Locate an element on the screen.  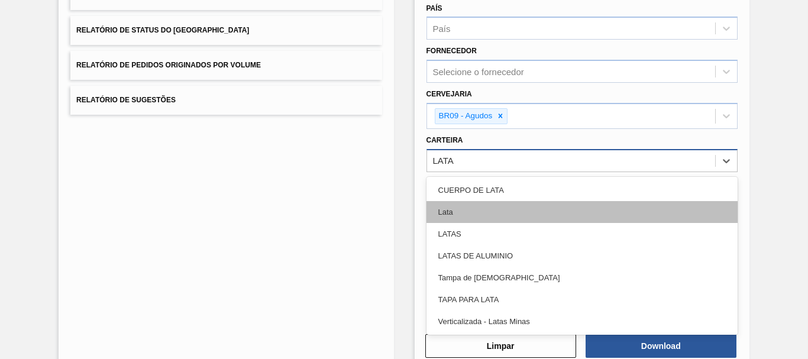
div: Lata is located at coordinates (582, 212).